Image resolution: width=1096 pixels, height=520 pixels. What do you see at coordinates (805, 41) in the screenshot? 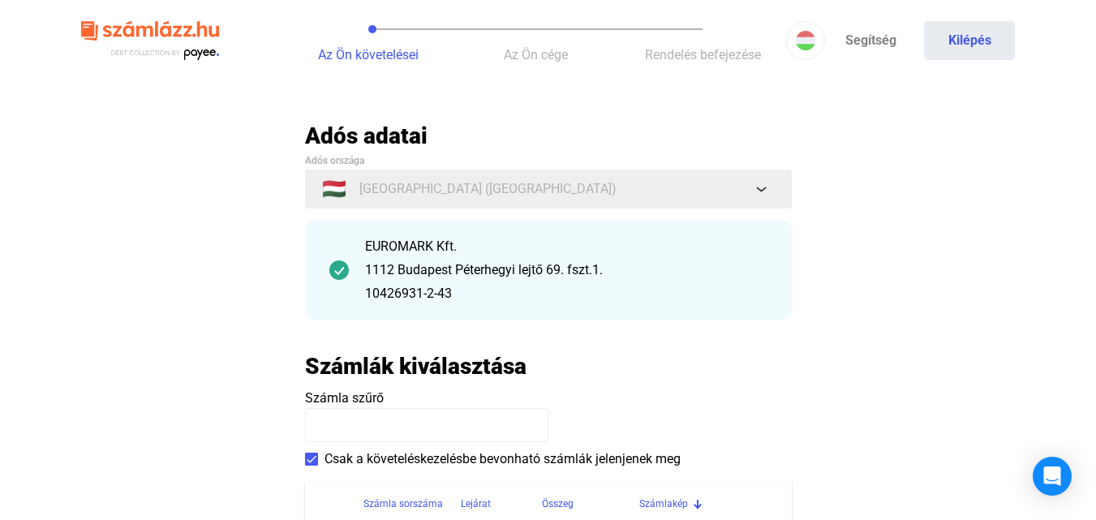
I see `img: HU` at bounding box center [805, 41].